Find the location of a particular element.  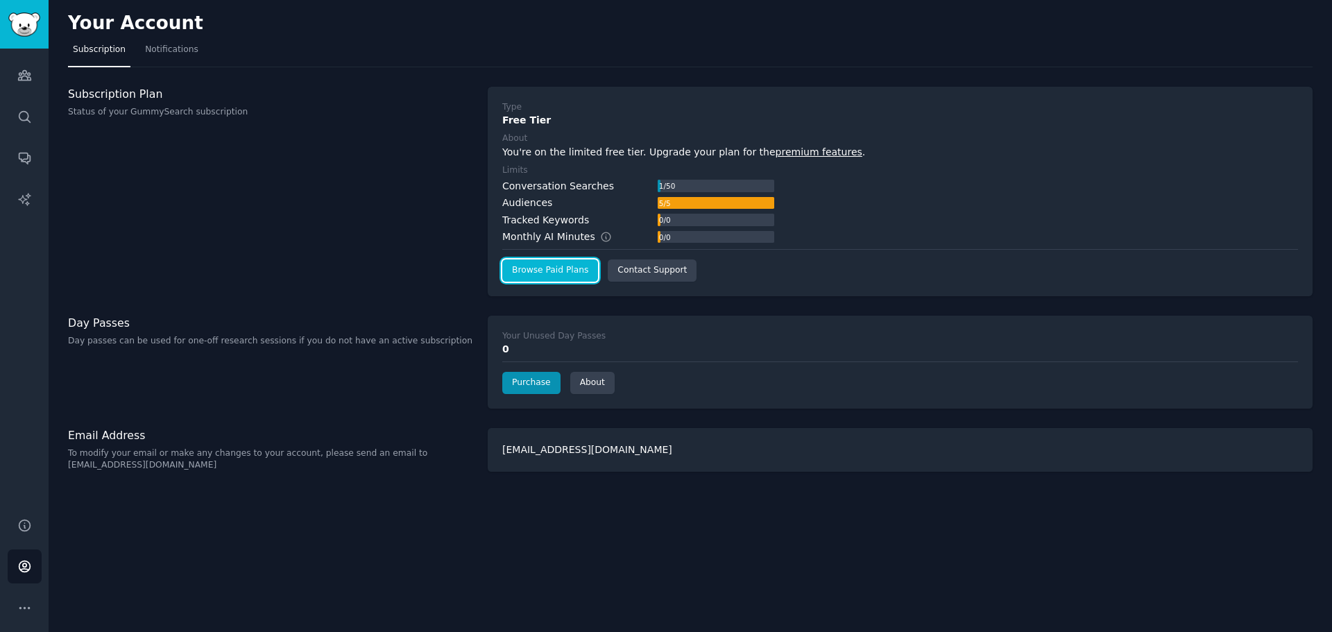

a: Notifications is located at coordinates (171, 53).